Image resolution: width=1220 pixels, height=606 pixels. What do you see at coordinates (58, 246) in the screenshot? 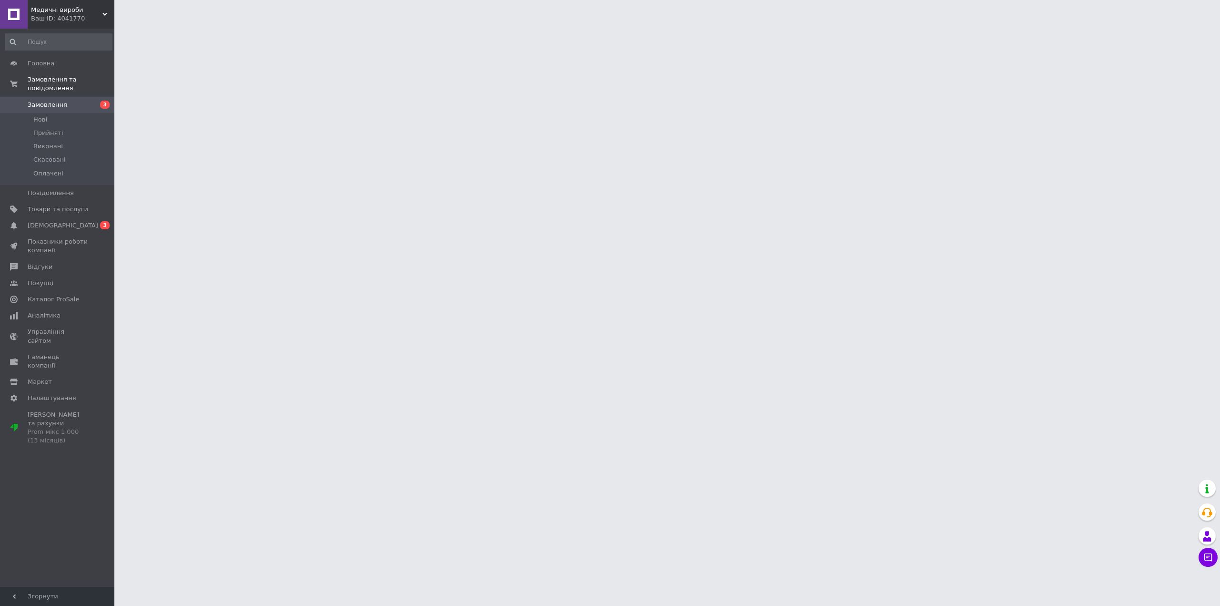
I see `span: Показники роботи компанії` at bounding box center [58, 246].